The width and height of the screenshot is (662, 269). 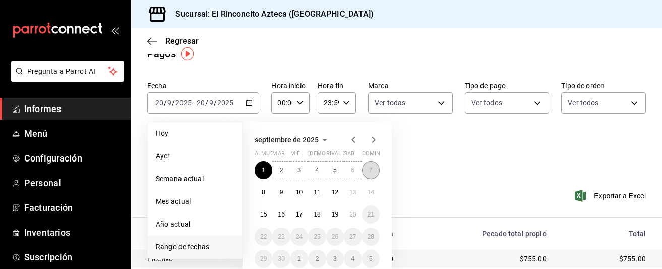 I want to click on font: $755.00, so click(x=632, y=259).